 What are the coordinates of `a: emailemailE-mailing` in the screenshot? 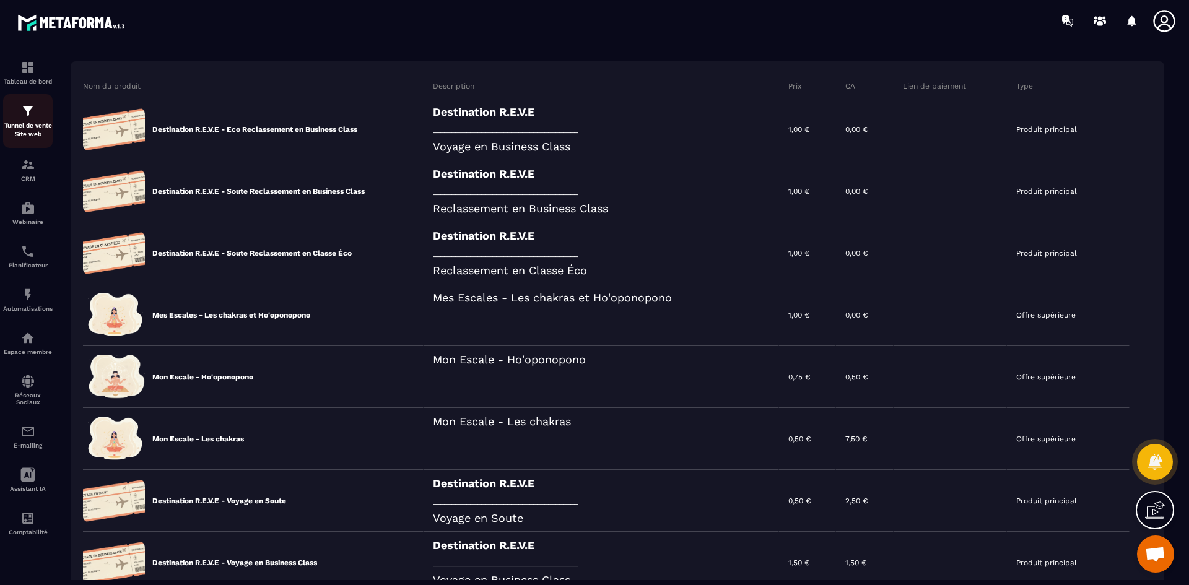 It's located at (28, 437).